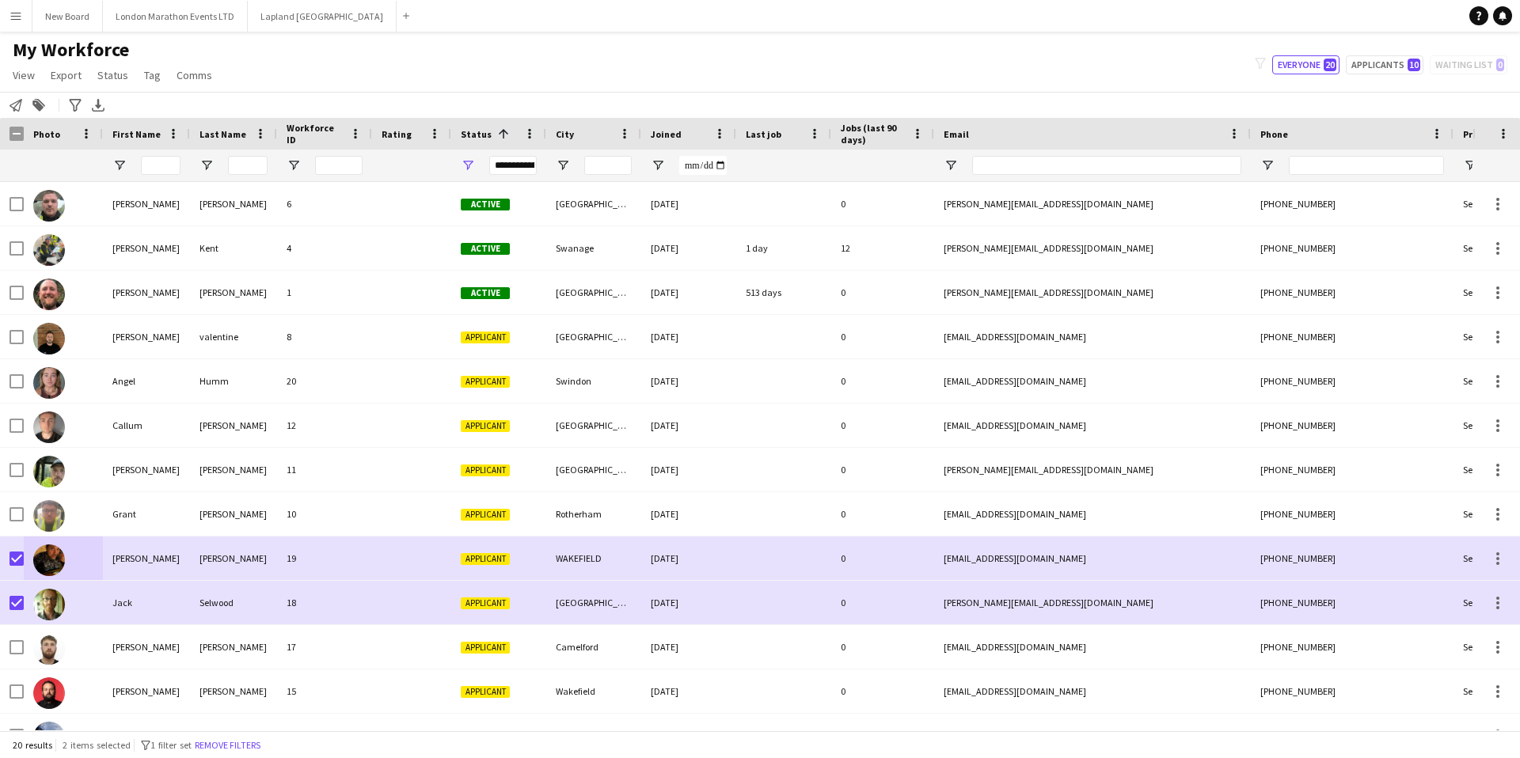 This screenshot has width=1520, height=758. What do you see at coordinates (325, 381) in the screenshot?
I see `div: 20` at bounding box center [325, 381].